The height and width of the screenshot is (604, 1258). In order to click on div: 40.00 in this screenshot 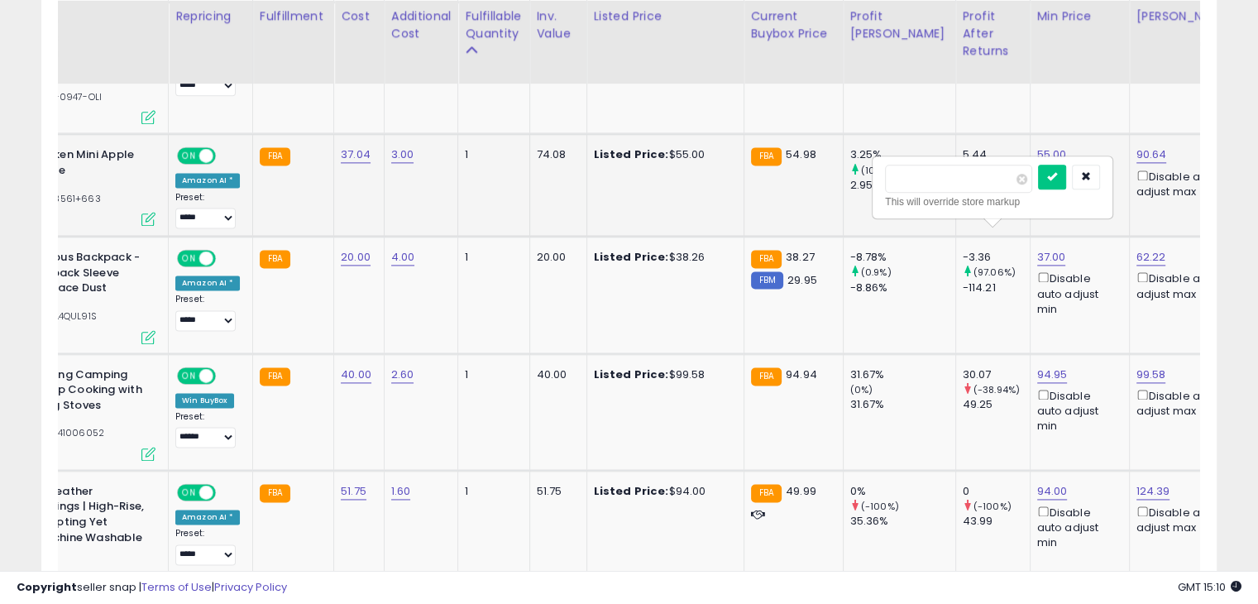, I will do `click(555, 375)`.